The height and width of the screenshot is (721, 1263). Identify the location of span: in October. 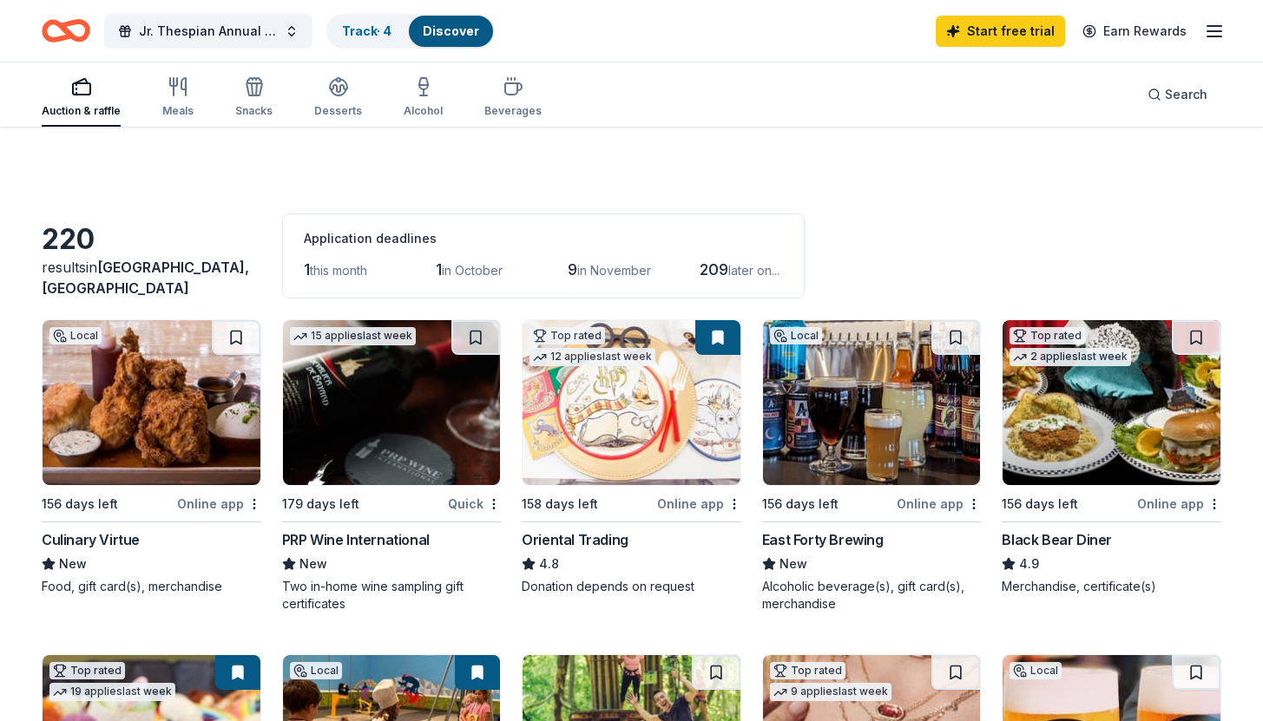
(472, 270).